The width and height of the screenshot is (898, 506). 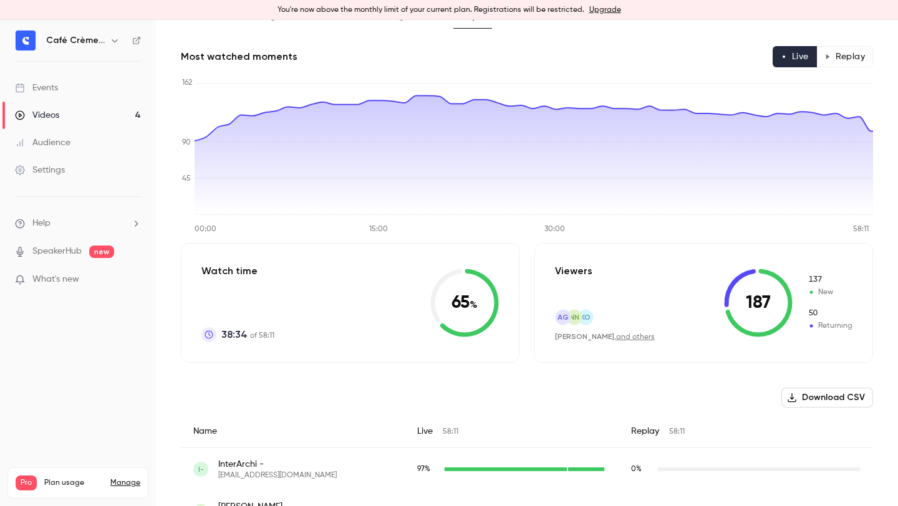 I want to click on span: NN, so click(x=574, y=317).